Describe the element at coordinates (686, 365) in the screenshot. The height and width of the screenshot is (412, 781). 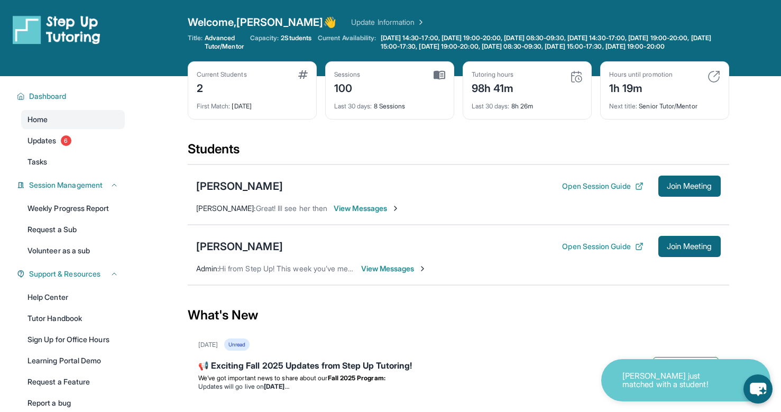
I see `button: Mark as read` at that location.